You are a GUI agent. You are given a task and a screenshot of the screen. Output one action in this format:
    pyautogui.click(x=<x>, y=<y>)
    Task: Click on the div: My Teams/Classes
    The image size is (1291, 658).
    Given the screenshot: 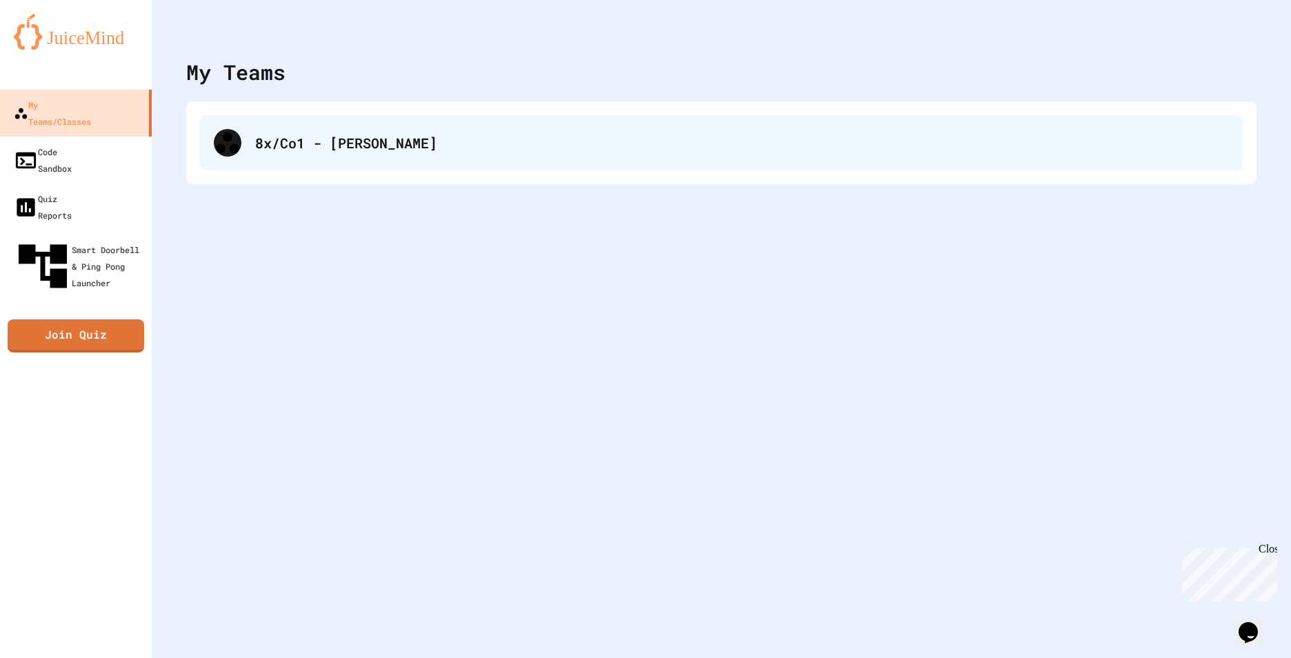 What is the action you would take?
    pyautogui.click(x=52, y=113)
    